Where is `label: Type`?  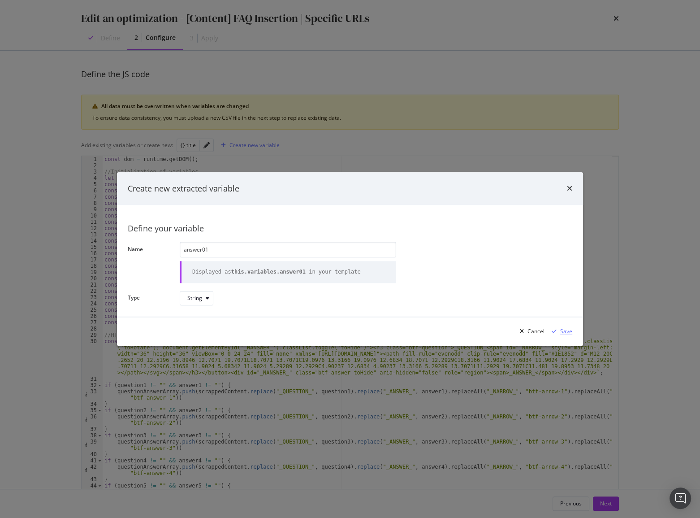
label: Type is located at coordinates (150, 299).